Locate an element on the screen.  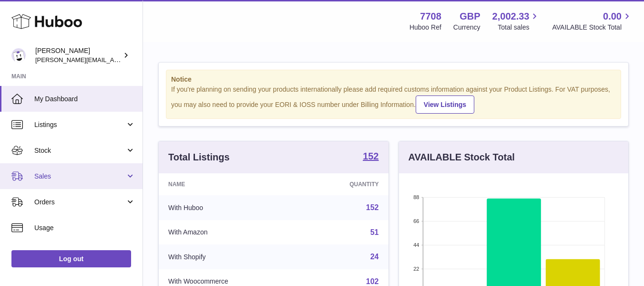
a: 24 is located at coordinates (375, 256).